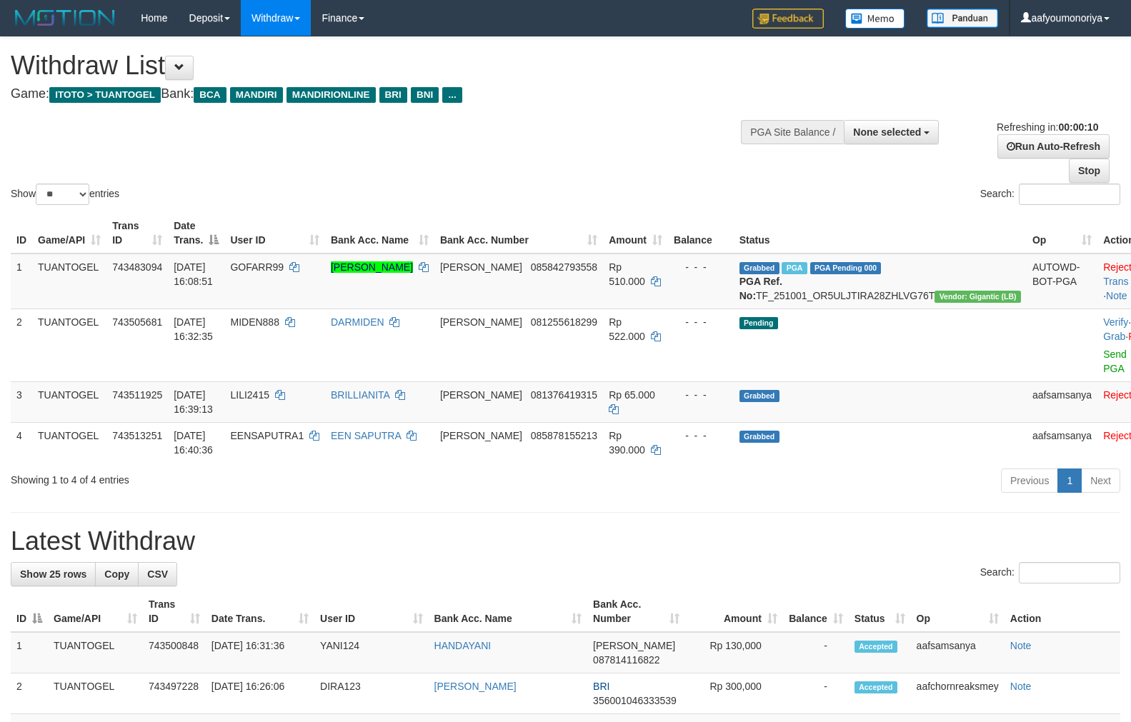  What do you see at coordinates (957, 694) in the screenshot?
I see `td: aafchornreaksmey` at bounding box center [957, 694].